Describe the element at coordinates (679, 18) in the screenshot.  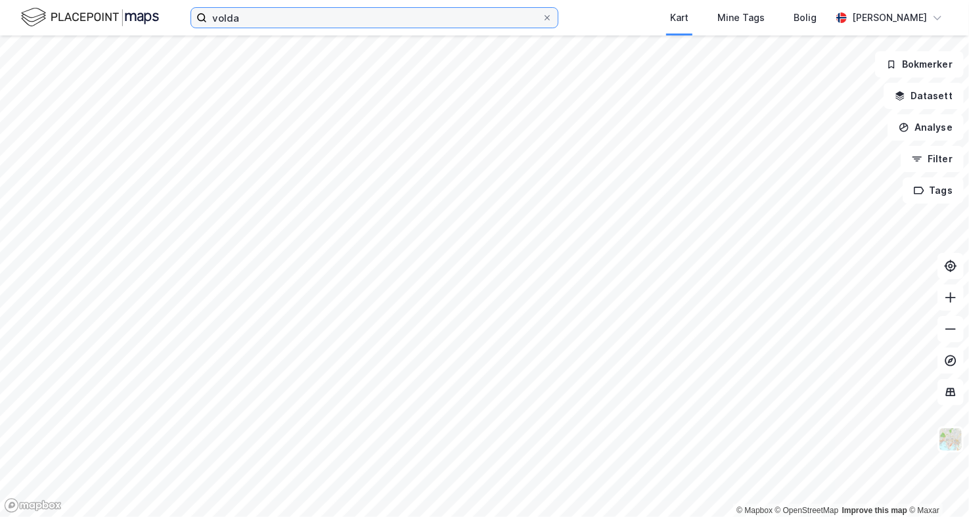
I see `div: Kart` at that location.